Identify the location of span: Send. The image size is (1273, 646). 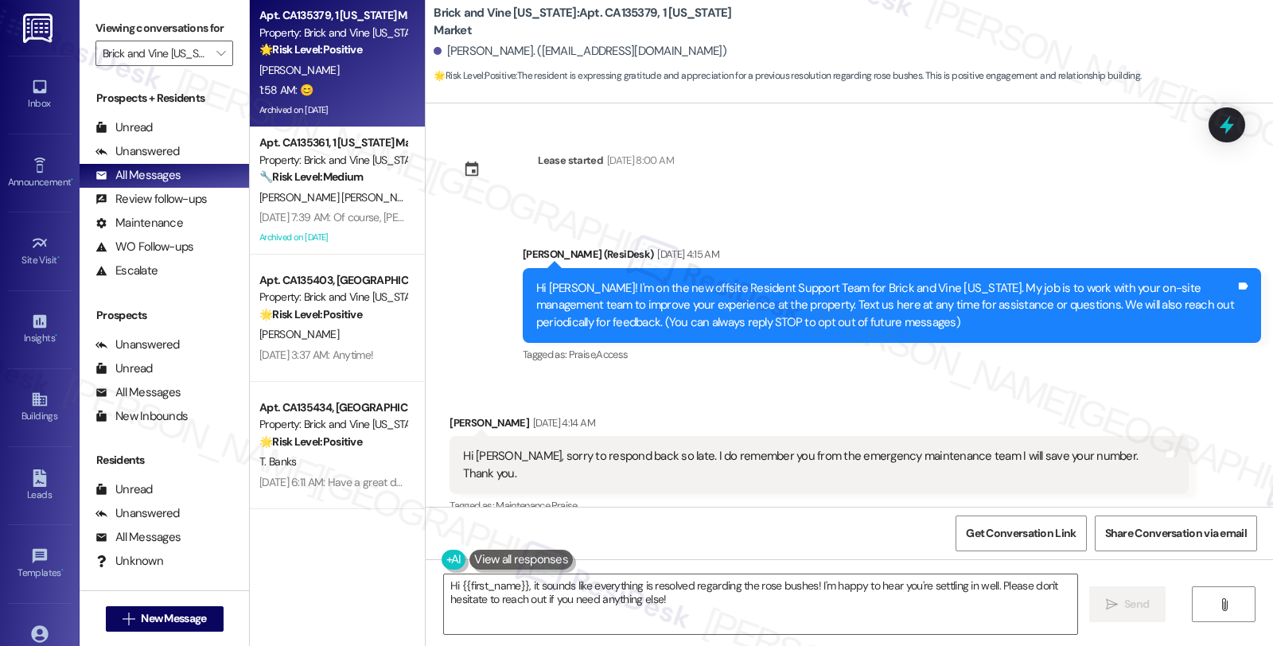
(1136, 604).